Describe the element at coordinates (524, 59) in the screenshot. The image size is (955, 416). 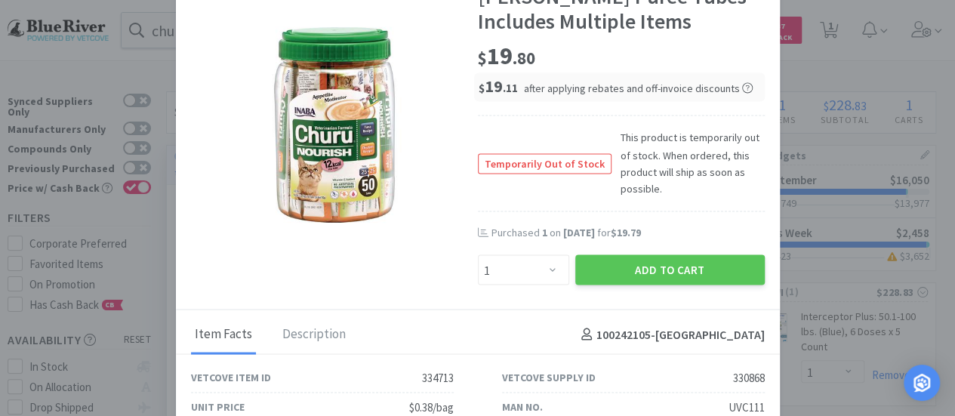
I see `span: . 80` at that location.